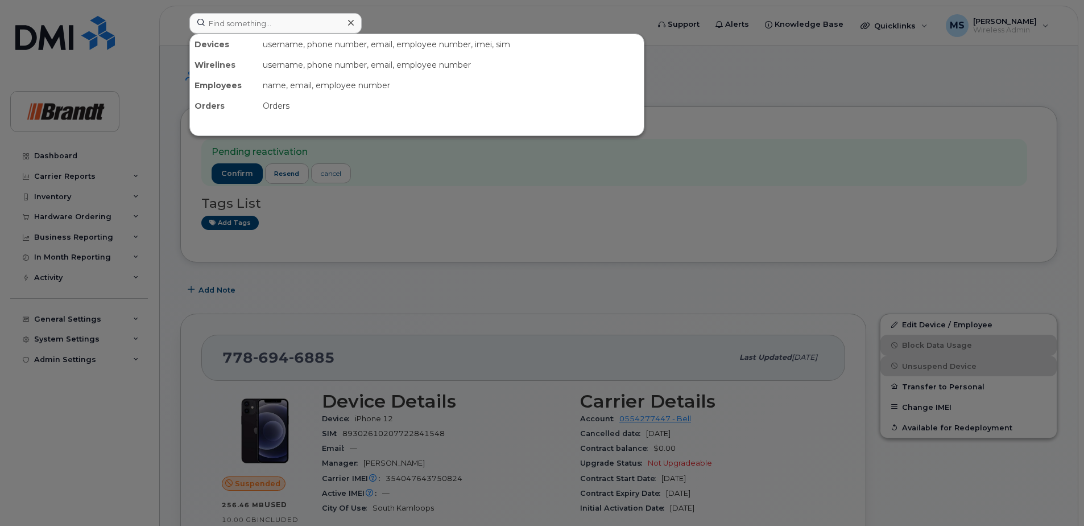 The width and height of the screenshot is (1084, 526). What do you see at coordinates (224, 65) in the screenshot?
I see `div: Wirelines` at bounding box center [224, 65].